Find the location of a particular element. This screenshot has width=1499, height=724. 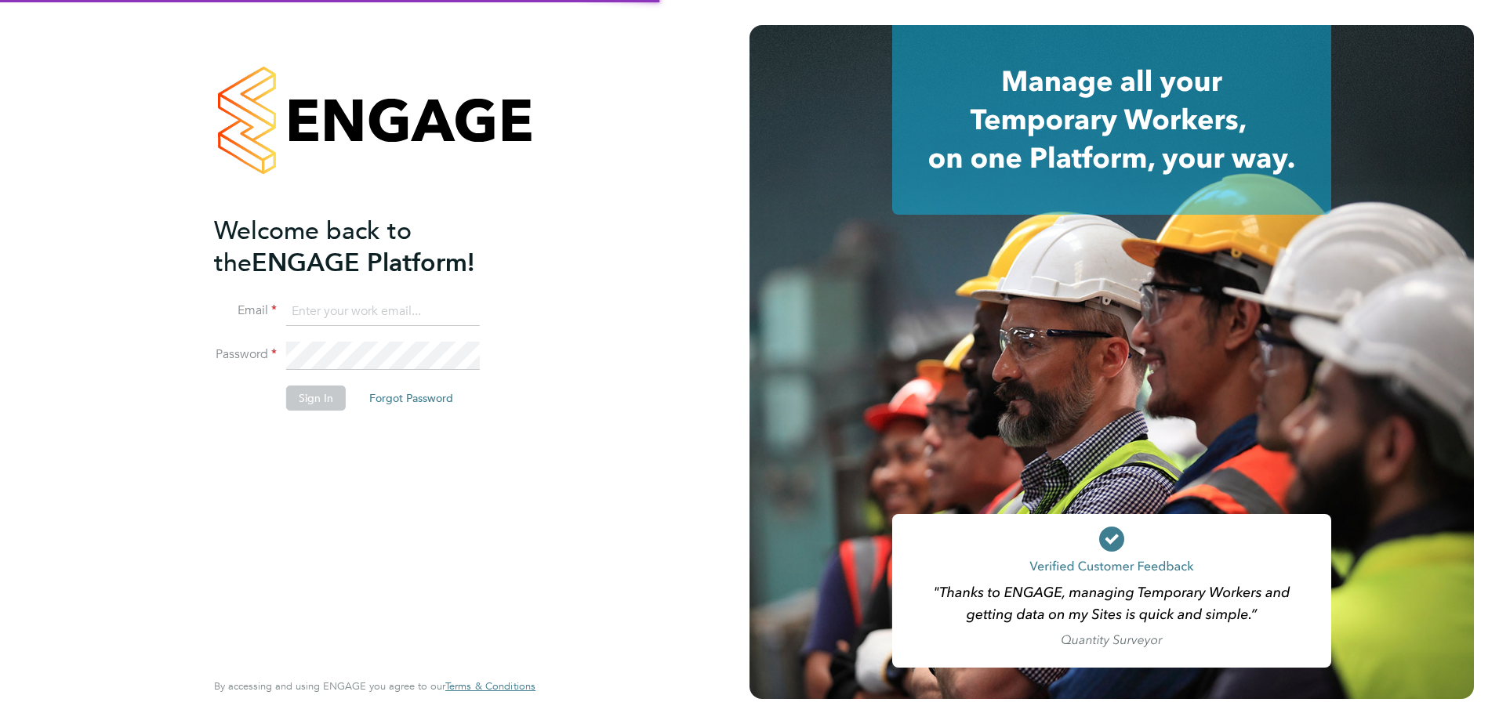

span: Welcome back to the is located at coordinates (313, 247).